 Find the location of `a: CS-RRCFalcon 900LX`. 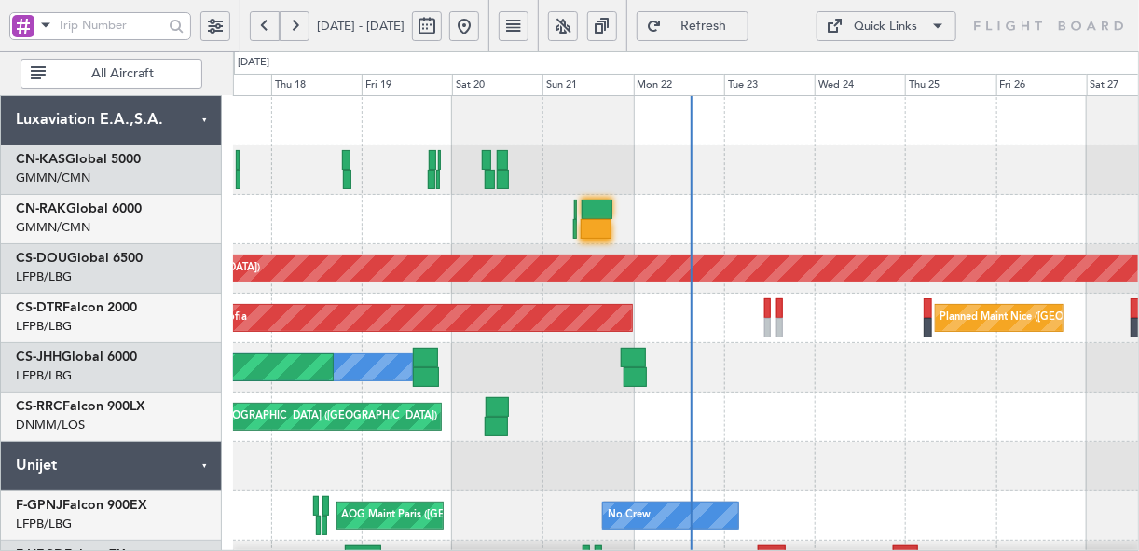

a: CS-RRCFalcon 900LX is located at coordinates (80, 406).